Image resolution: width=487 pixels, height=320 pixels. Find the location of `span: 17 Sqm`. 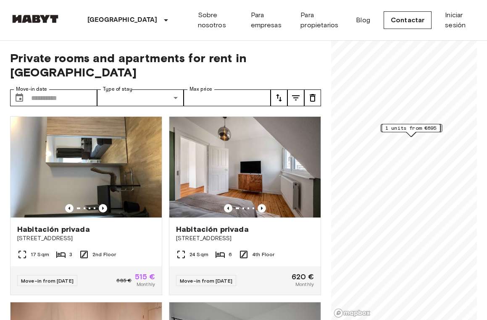

span: 17 Sqm is located at coordinates (40, 254).